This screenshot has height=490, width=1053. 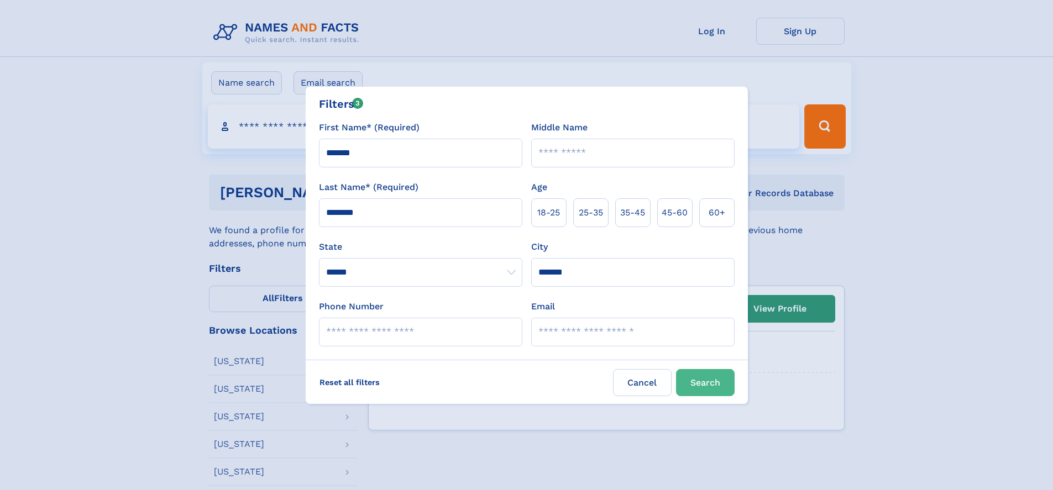 What do you see at coordinates (369, 128) in the screenshot?
I see `label: First Name* (Required)` at bounding box center [369, 128].